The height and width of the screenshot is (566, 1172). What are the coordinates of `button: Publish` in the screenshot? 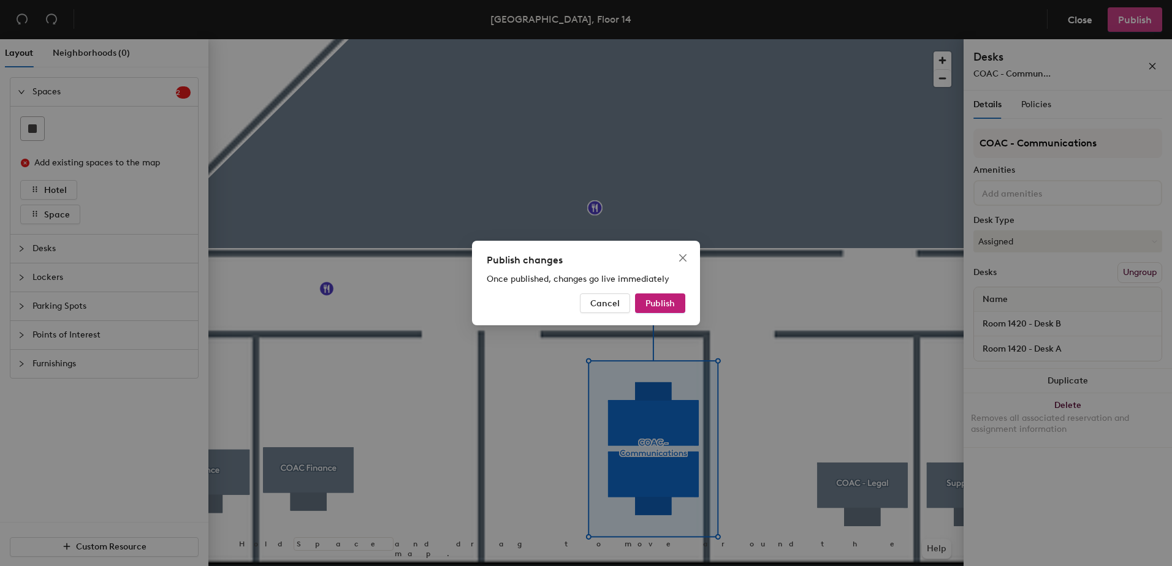 It's located at (660, 303).